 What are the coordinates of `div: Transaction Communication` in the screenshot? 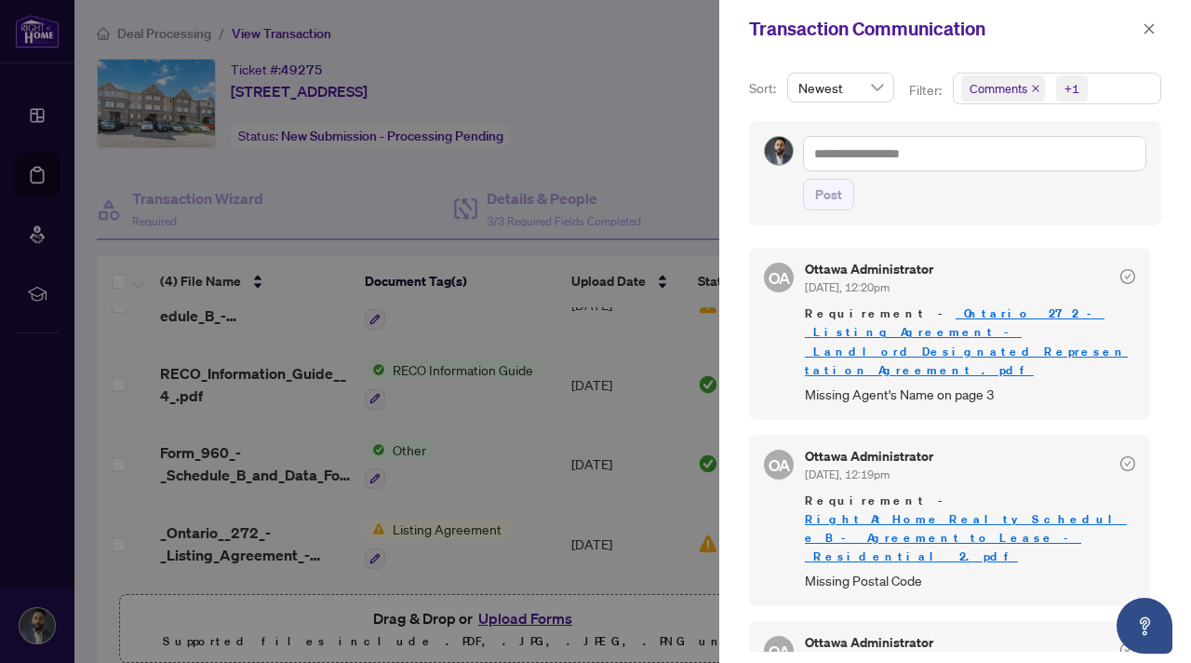 It's located at (943, 29).